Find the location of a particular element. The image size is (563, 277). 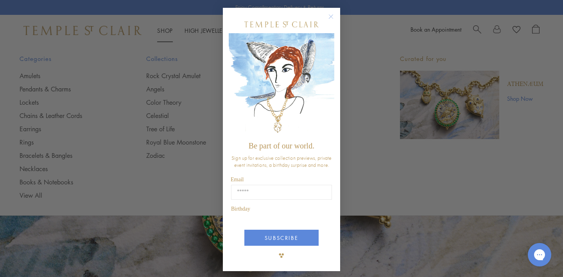

img: Temple St. Clair is located at coordinates (281, 24).